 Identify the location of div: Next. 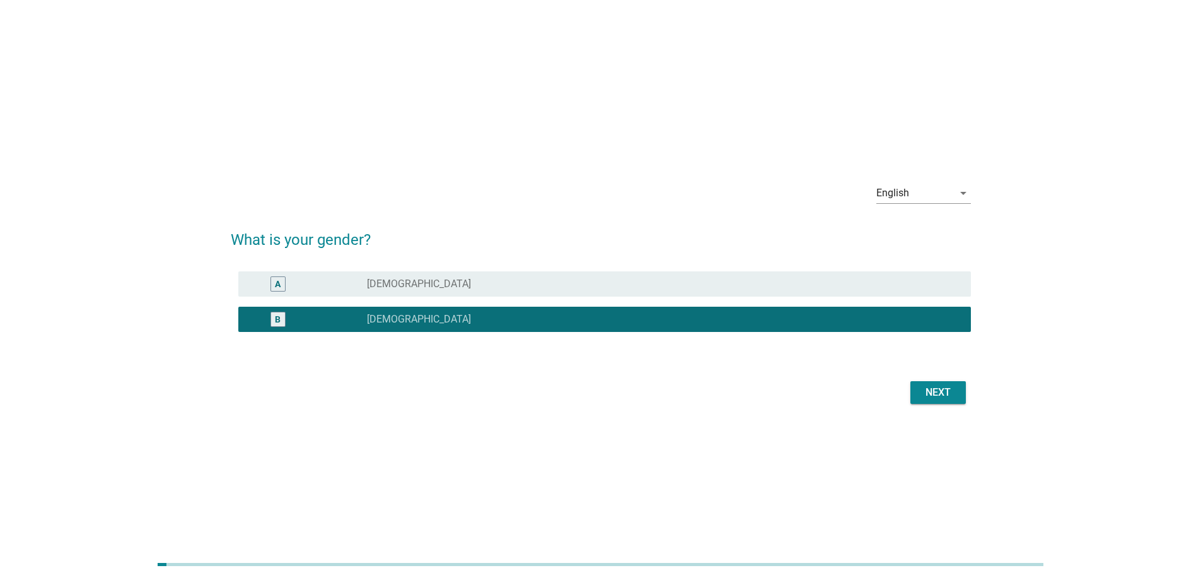
(938, 392).